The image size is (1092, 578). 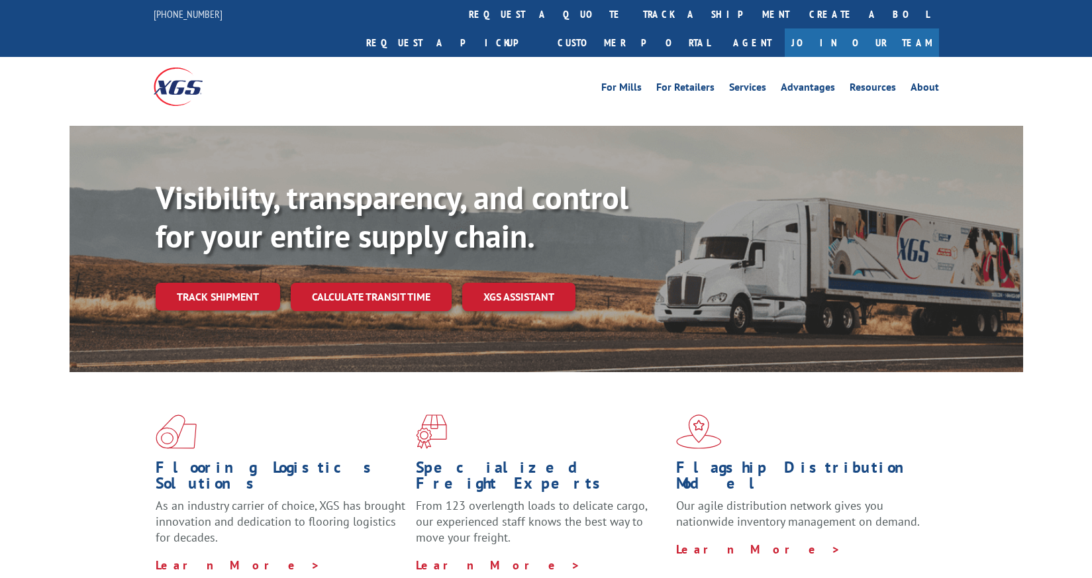 I want to click on a: Services, so click(x=747, y=89).